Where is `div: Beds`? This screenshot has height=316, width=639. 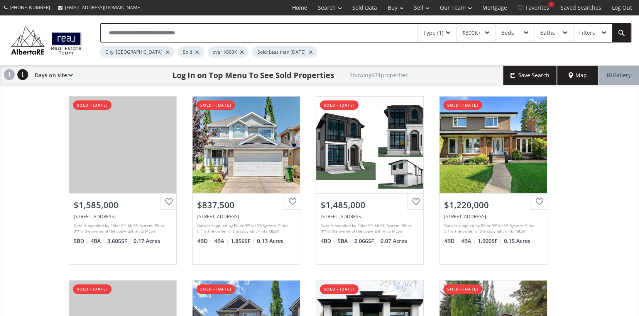 div: Beds is located at coordinates (507, 33).